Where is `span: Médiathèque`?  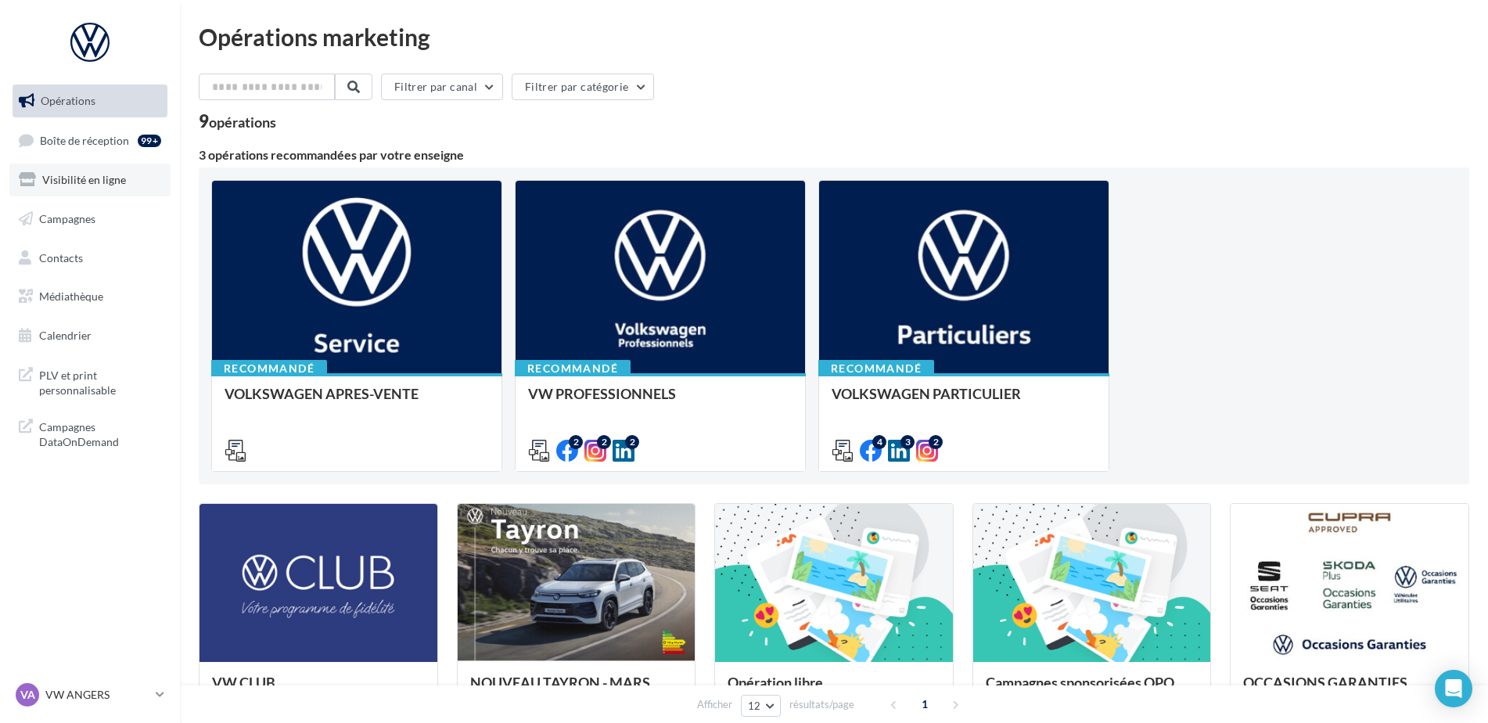
span: Médiathèque is located at coordinates (71, 296).